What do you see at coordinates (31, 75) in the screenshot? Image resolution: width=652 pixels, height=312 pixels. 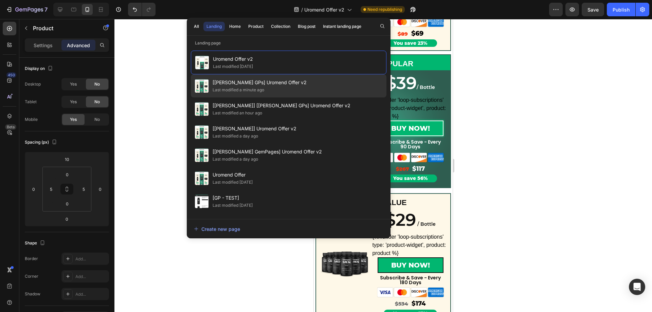 I see `strong: 90-day supply` at bounding box center [31, 75].